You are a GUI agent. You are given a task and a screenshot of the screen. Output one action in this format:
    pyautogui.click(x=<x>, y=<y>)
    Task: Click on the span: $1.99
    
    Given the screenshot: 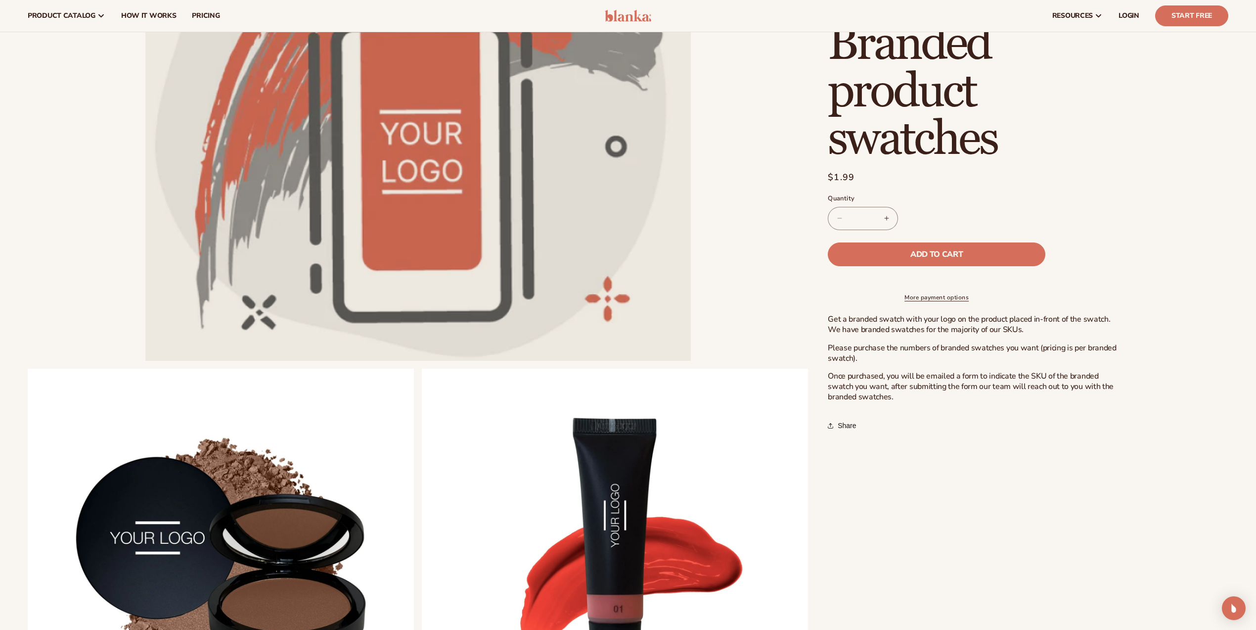 What is the action you would take?
    pyautogui.click(x=841, y=177)
    